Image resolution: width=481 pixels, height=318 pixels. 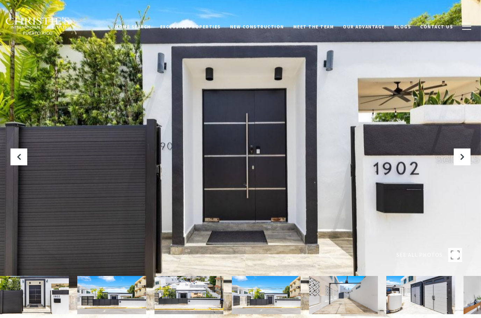 What do you see at coordinates (364, 26) in the screenshot?
I see `span: Our Advantage` at bounding box center [364, 26].